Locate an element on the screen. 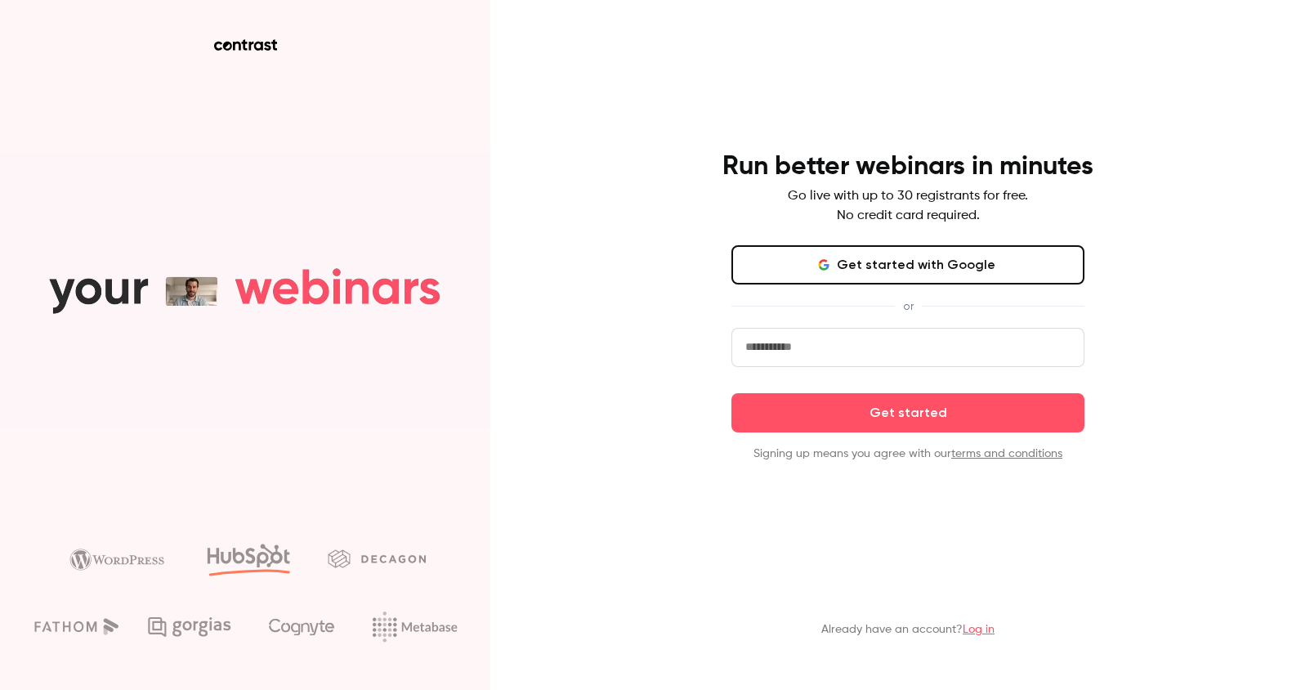  a: Log in is located at coordinates (978, 629).